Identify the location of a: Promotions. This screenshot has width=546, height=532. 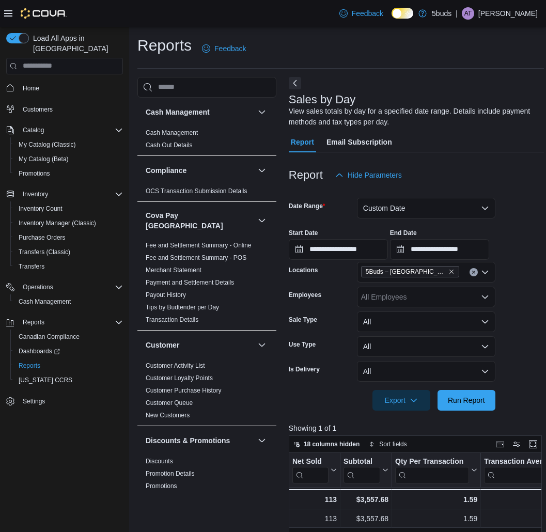
(161, 486).